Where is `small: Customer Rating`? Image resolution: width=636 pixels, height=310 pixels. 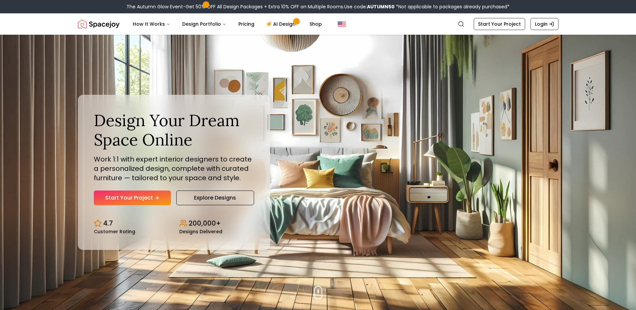 small: Customer Rating is located at coordinates (115, 232).